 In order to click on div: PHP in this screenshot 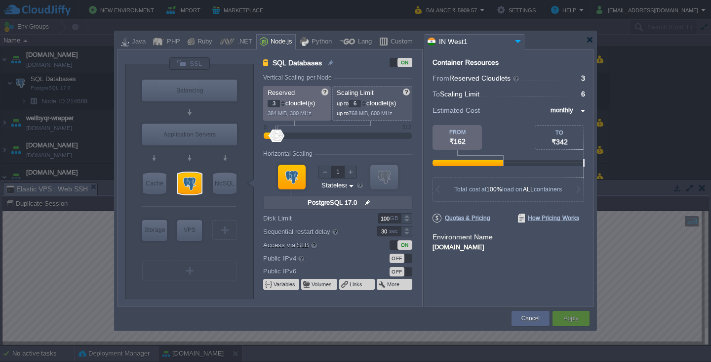, I will do `click(172, 42)`.